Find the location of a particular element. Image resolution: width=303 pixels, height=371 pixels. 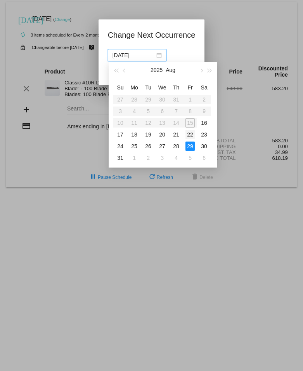

td: 8/23/2025 is located at coordinates (204, 134).